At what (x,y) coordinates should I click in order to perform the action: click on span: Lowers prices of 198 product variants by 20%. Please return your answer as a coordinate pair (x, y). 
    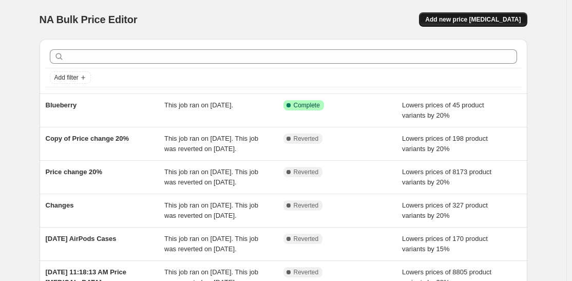
    Looking at the image, I should click on (445, 143).